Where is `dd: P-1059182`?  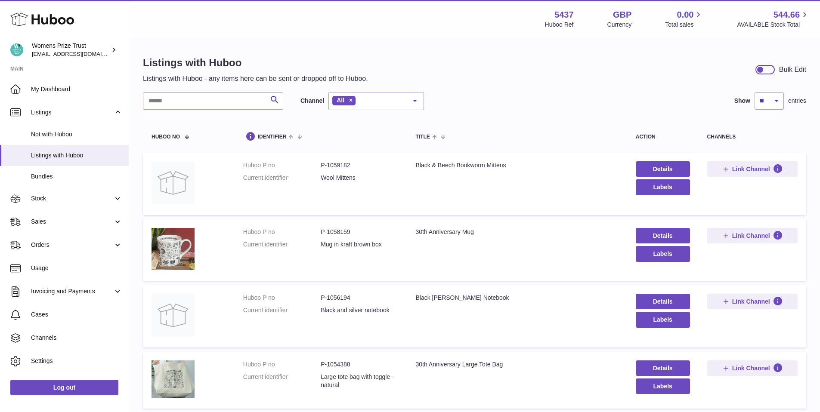
dd: P-1059182 is located at coordinates (360, 165).